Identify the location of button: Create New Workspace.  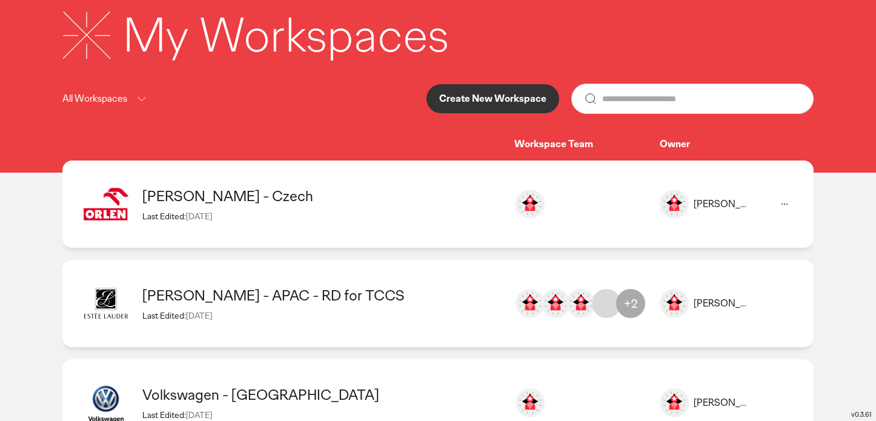
(493, 99).